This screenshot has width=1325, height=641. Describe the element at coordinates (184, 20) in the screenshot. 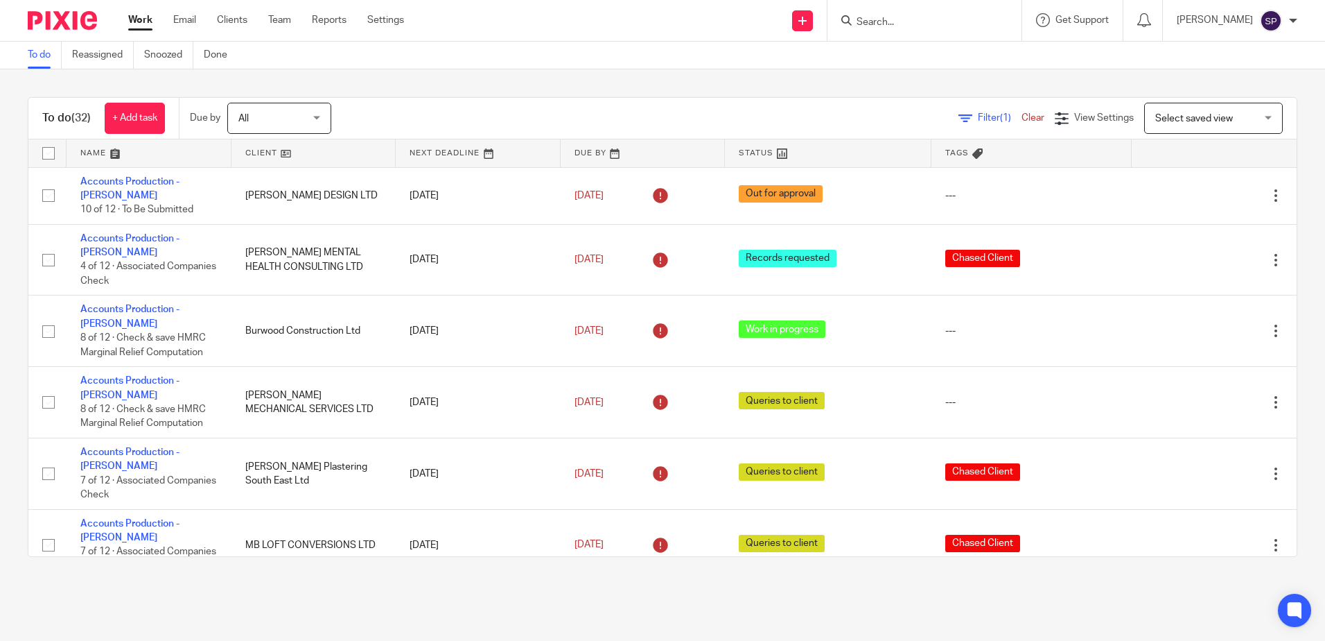

I see `a: Email` at that location.